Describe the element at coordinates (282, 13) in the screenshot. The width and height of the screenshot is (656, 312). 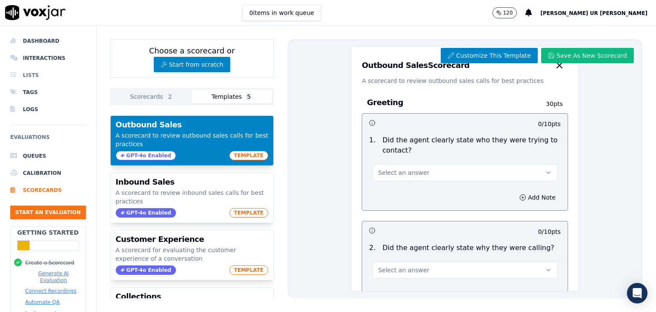
I see `button: 0items in work queue` at that location.